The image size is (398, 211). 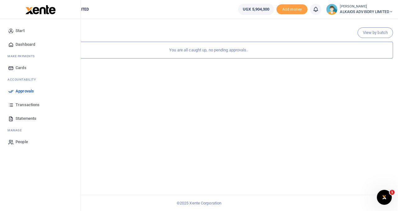 What do you see at coordinates (40, 10) in the screenshot?
I see `img: logo-large` at bounding box center [40, 10].